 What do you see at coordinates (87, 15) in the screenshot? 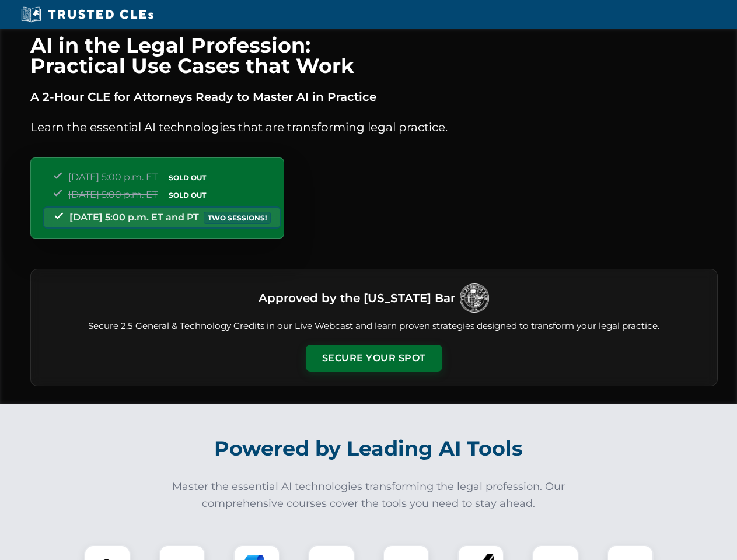
I see `img: Trusted CLEs` at bounding box center [87, 15].